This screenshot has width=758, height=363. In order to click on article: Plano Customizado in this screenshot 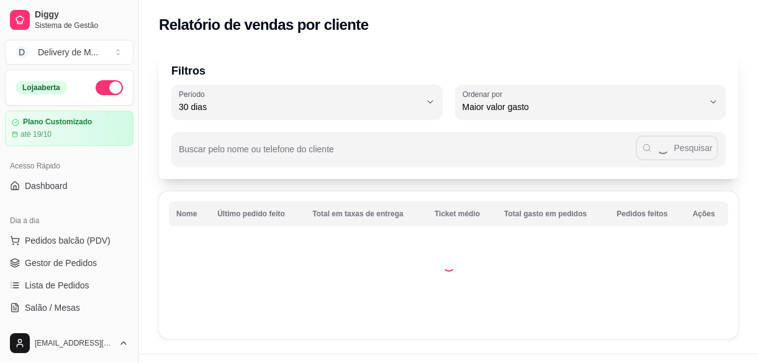, I will do `click(57, 122)`.